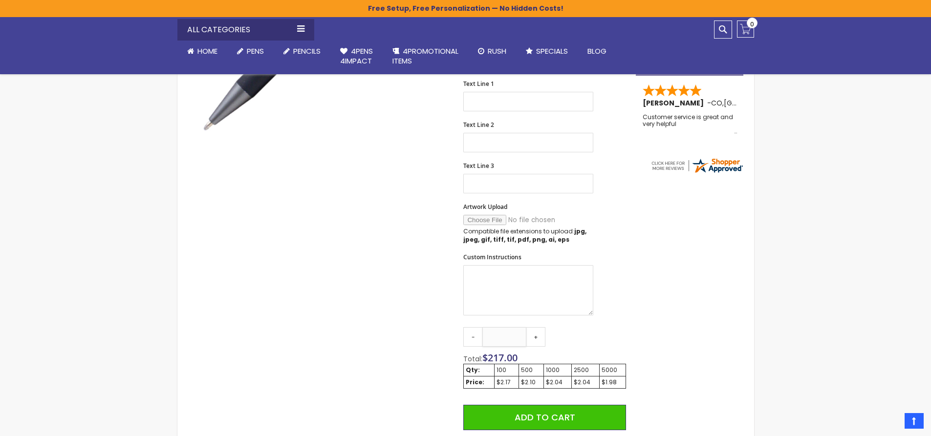  What do you see at coordinates (697, 166) in the screenshot?
I see `img: 4pens.com widget logo` at bounding box center [697, 166].